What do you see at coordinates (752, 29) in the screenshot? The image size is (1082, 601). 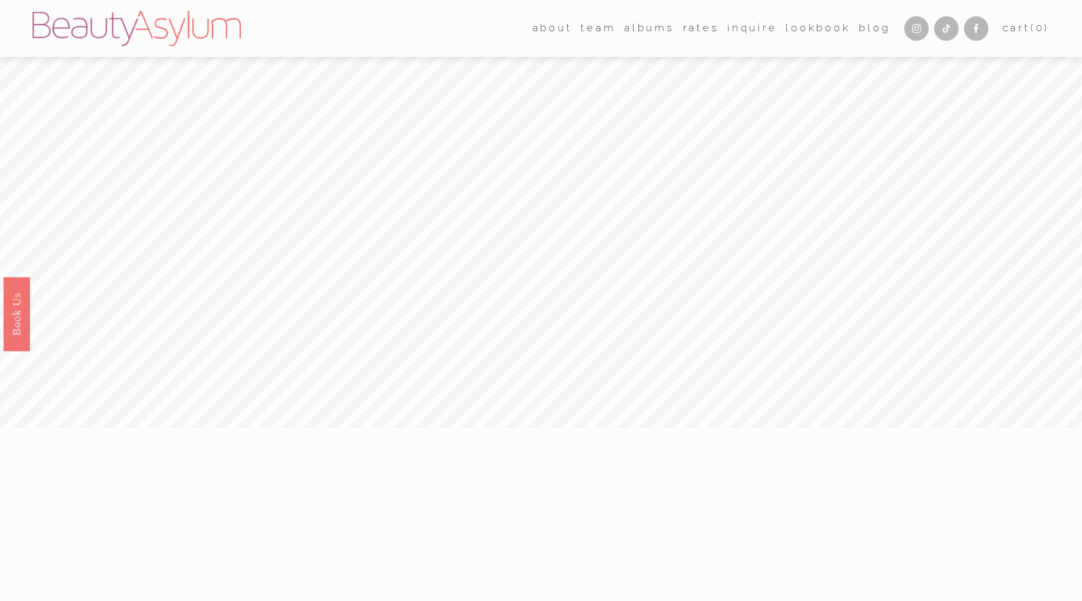 I see `a: Inquire` at bounding box center [752, 29].